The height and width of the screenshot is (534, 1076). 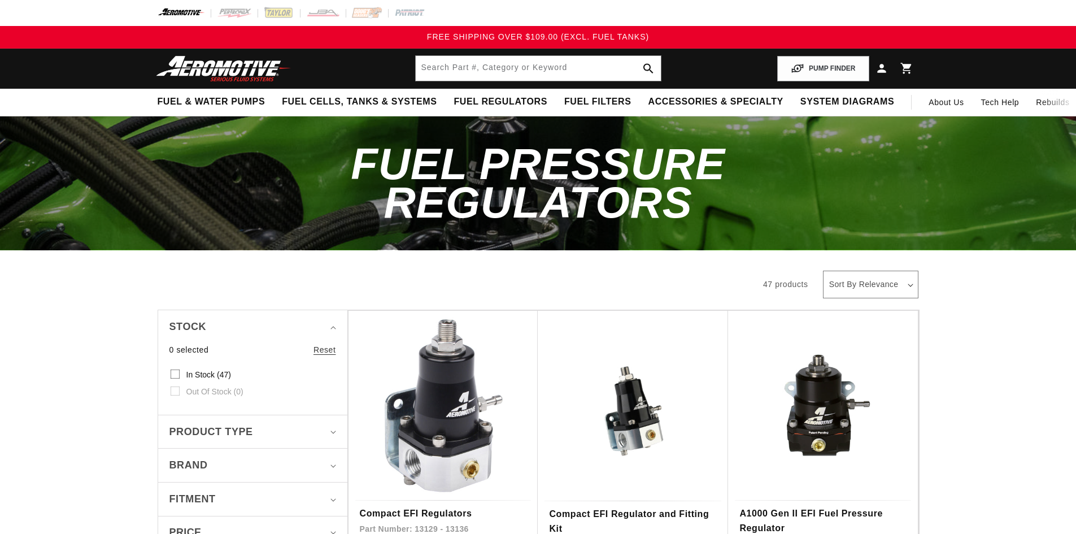 I want to click on span: Brand, so click(x=189, y=465).